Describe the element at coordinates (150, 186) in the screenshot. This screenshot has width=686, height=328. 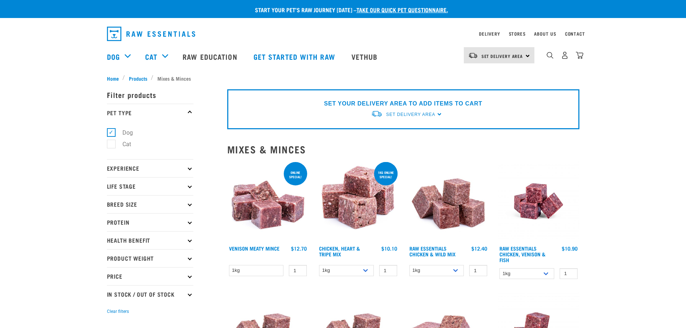
I see `p: Life Stage` at that location.